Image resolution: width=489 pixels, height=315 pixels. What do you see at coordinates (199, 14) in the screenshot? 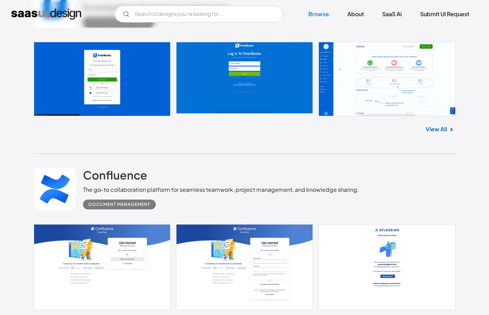
I see `form: Email Form` at bounding box center [199, 14].